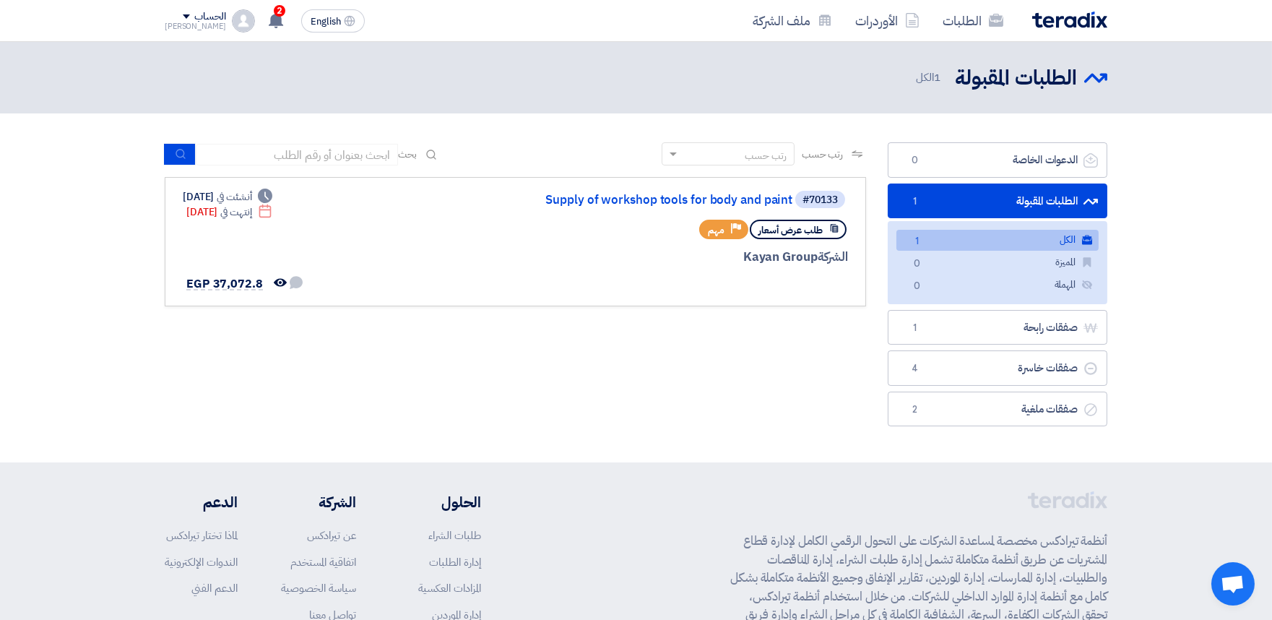 The image size is (1272, 620). What do you see at coordinates (998, 327) in the screenshot?
I see `a: صفقات رابحة1` at bounding box center [998, 327].